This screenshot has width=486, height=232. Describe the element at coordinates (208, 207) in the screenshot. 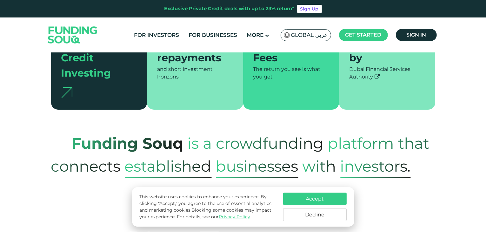

I see `p: This website uses cookies to enhance your experience. By clicking "Accept," you agree to the use ...` at that location.